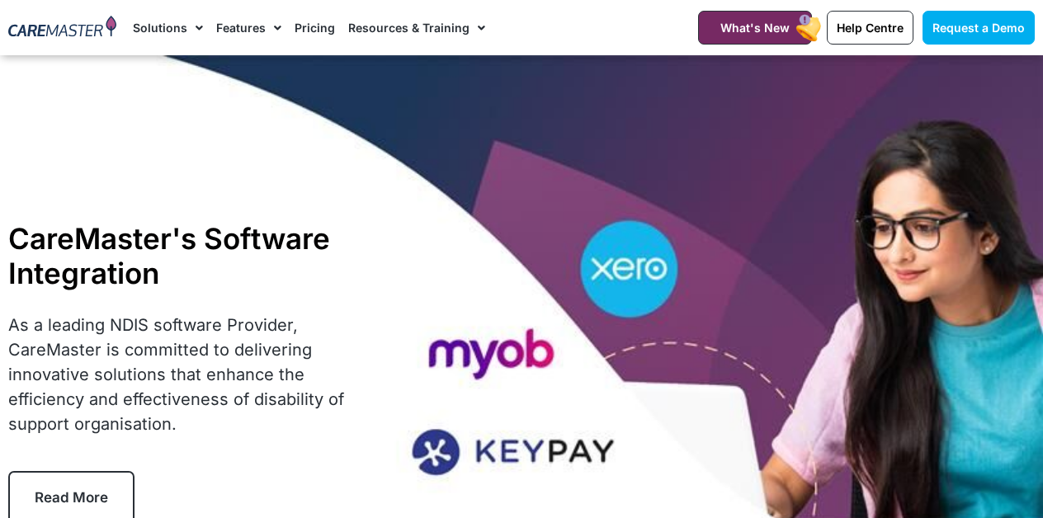 The width and height of the screenshot is (1043, 518). I want to click on h1: CareMaster's Software Integration, so click(182, 256).